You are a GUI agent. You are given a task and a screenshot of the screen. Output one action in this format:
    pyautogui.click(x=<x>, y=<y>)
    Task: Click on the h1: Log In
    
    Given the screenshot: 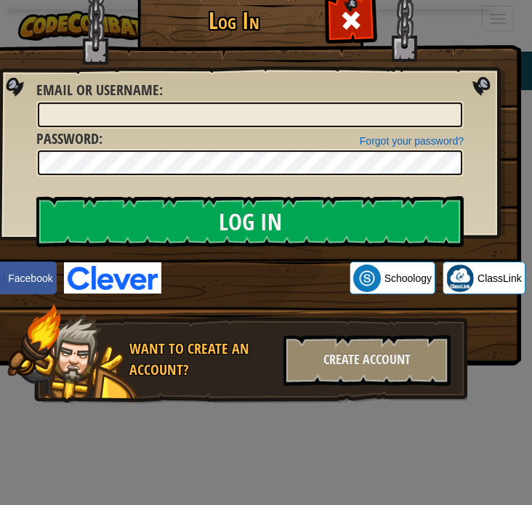 What is the action you would take?
    pyautogui.click(x=233, y=20)
    